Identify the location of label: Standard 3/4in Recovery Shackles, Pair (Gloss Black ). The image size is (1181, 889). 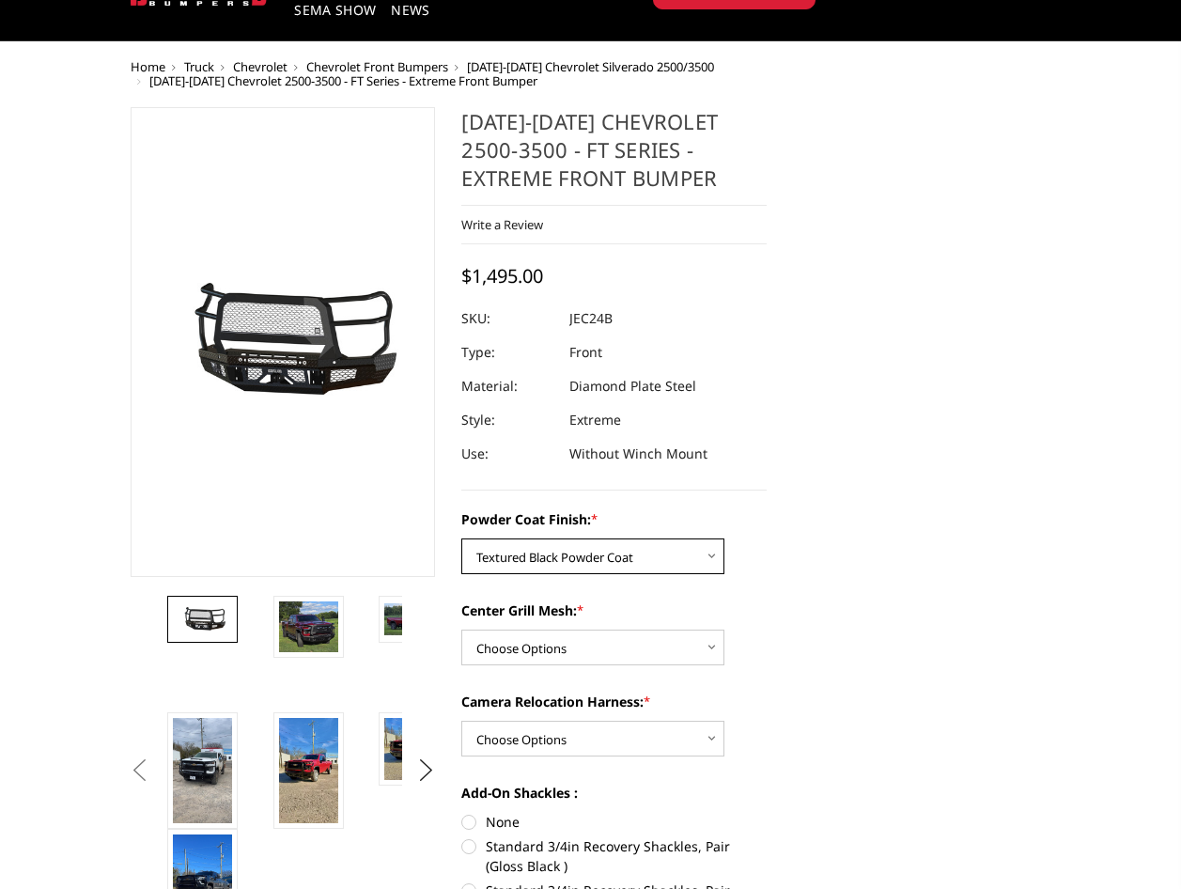
(614, 856).